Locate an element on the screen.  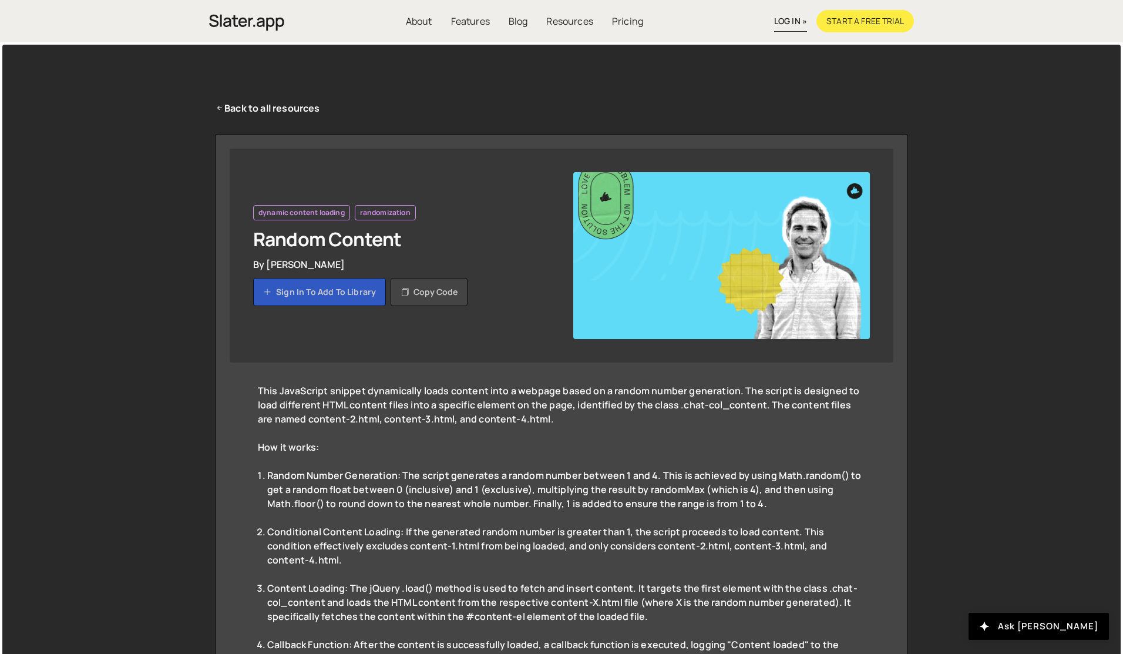
a: Start a free trial is located at coordinates (865, 21).